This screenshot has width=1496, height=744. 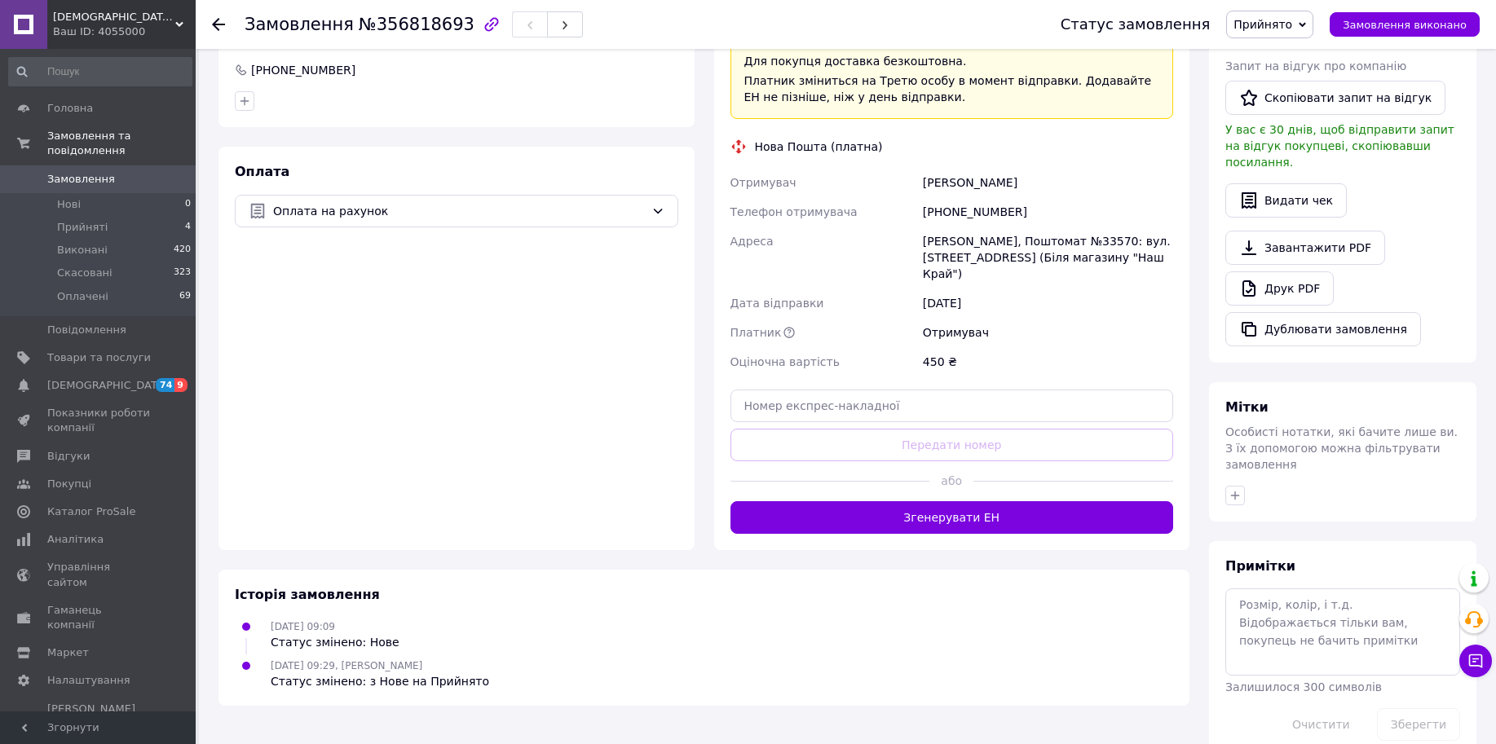 I want to click on span: Дата відправки, so click(x=777, y=303).